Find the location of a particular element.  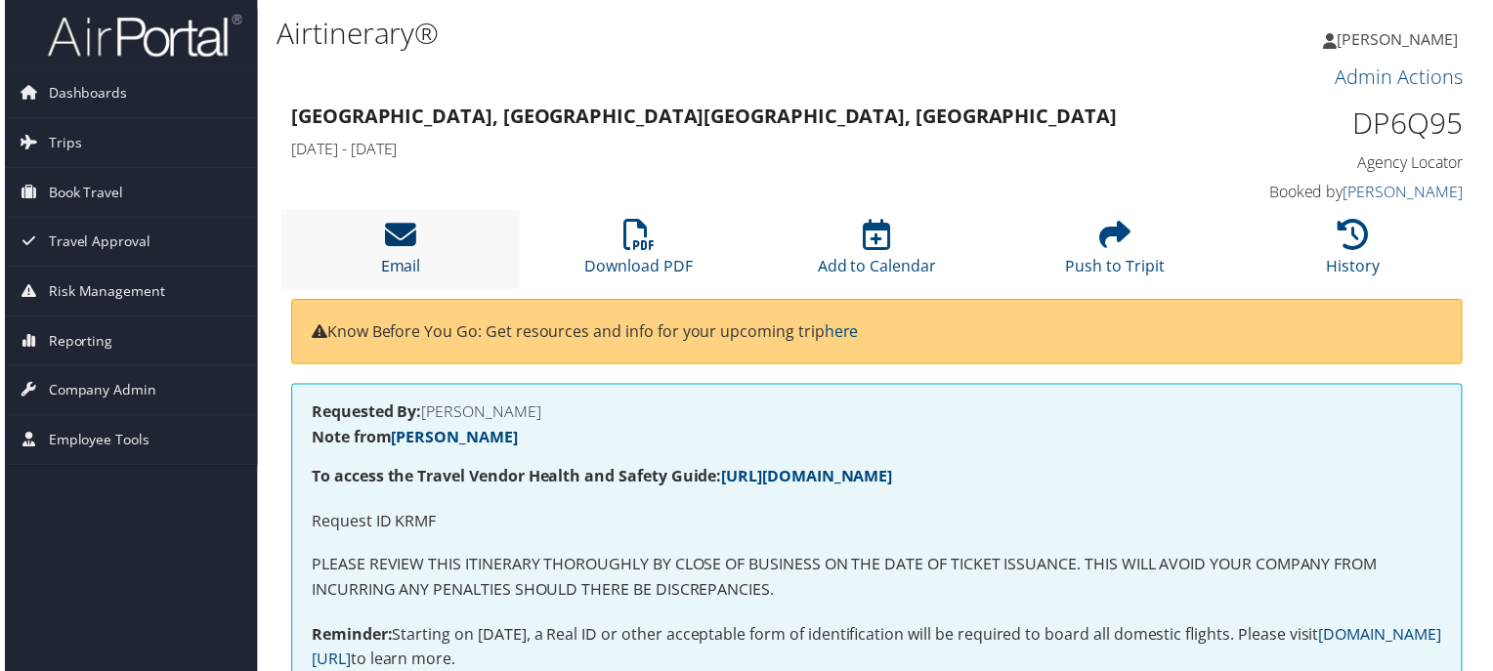

p: Know Before You Go: Get resources and info for your upcoming trip is located at coordinates (878, 334).